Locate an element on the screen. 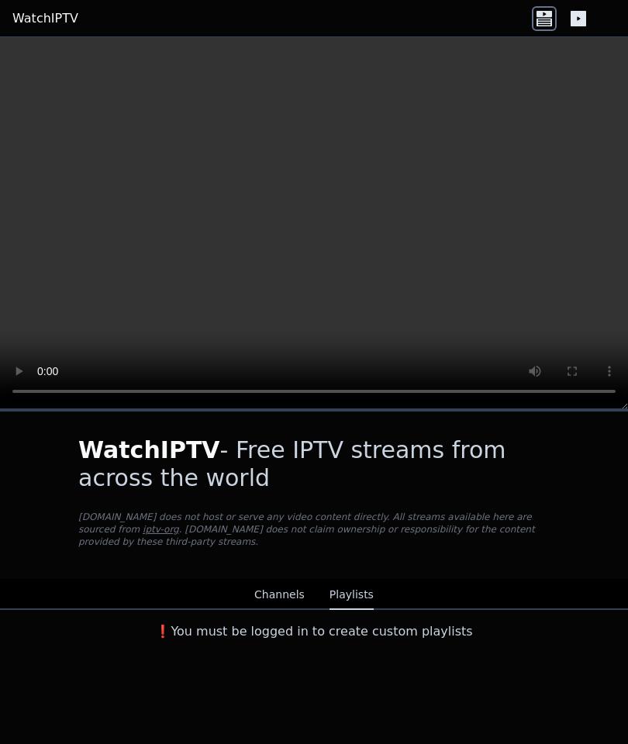 This screenshot has height=744, width=628. h1: - Free IPTV streams from across the world is located at coordinates (314, 464).